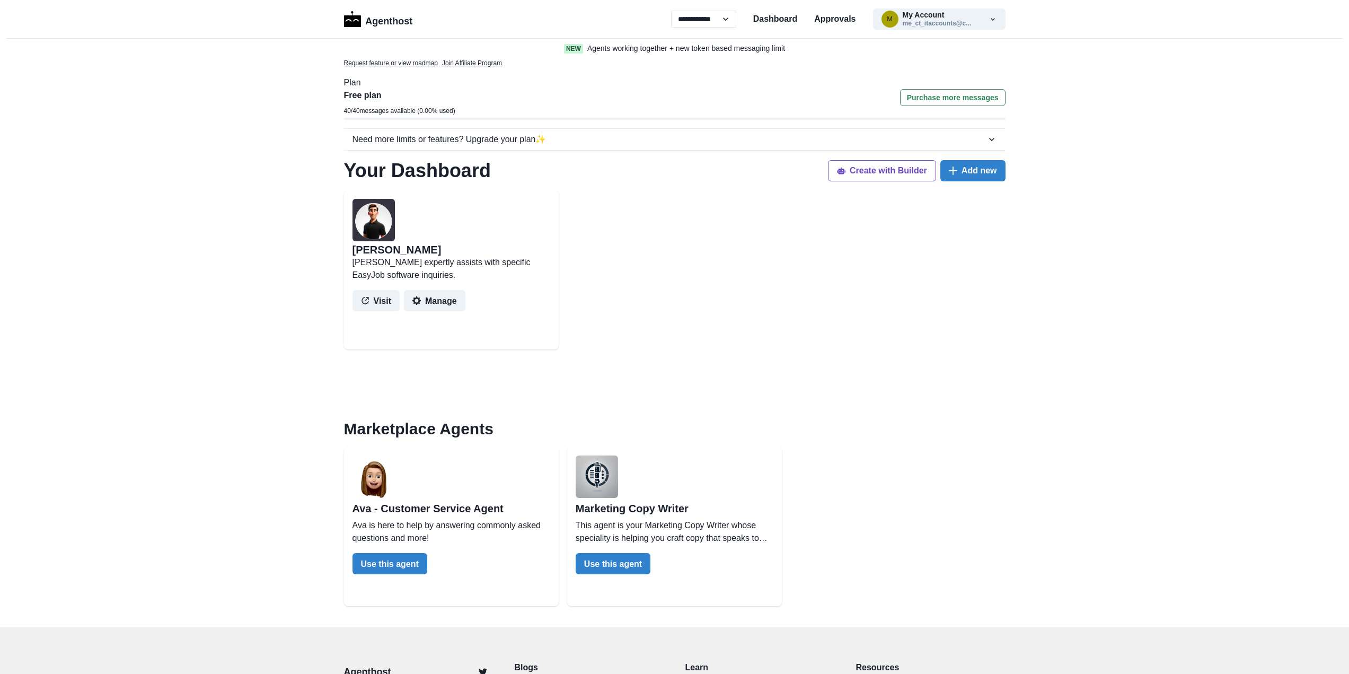 This screenshot has width=1349, height=674. What do you see at coordinates (931, 667) in the screenshot?
I see `p: Resources` at bounding box center [931, 667].